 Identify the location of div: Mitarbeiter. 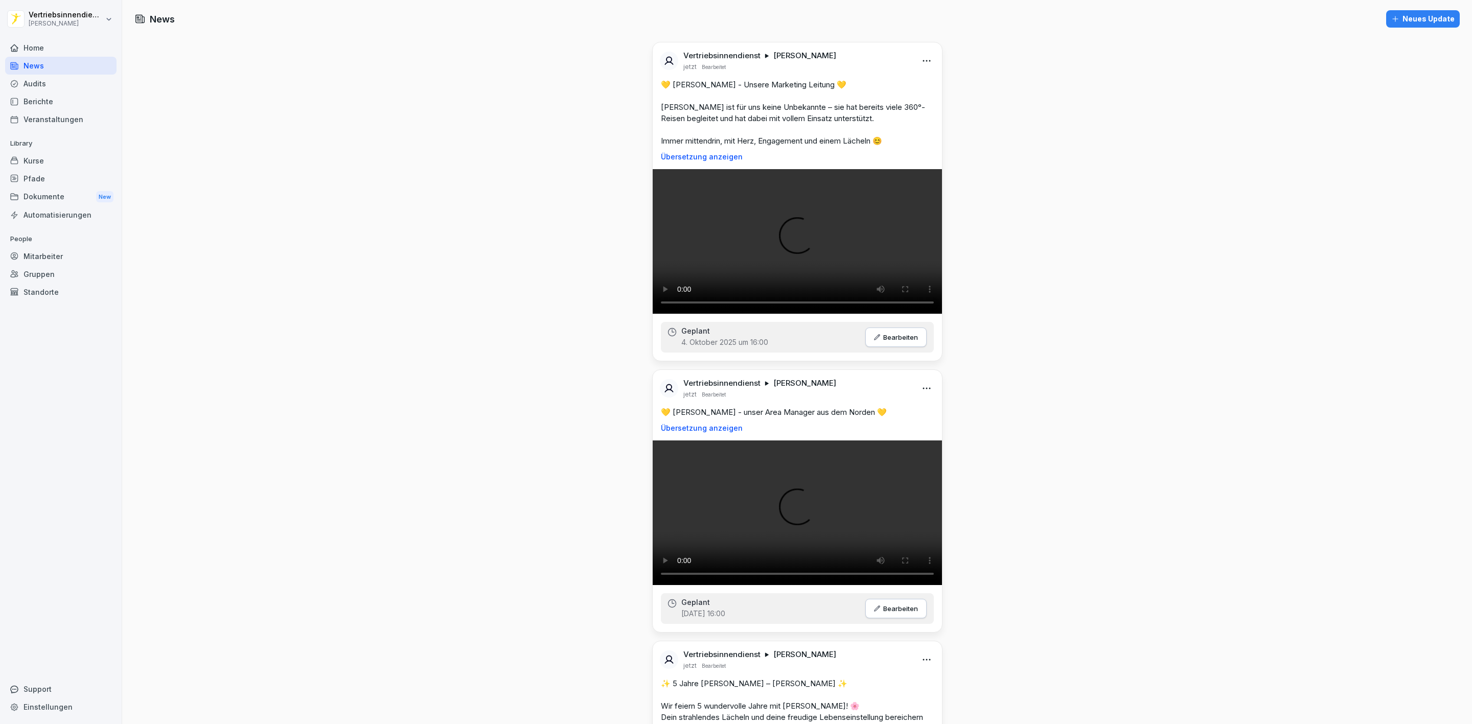
(61, 256).